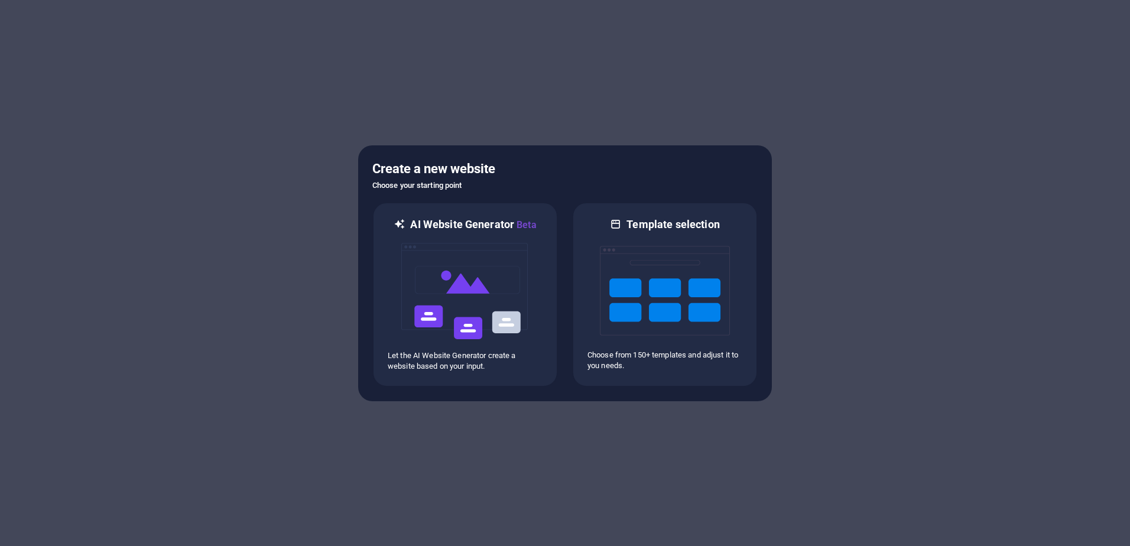  Describe the element at coordinates (525, 225) in the screenshot. I see `span: Beta` at that location.